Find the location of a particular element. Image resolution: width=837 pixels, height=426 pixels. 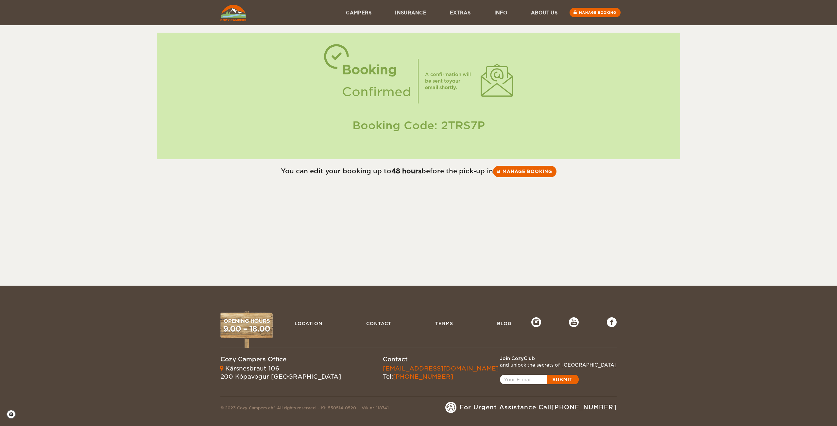

a: Open popup is located at coordinates (539, 380).